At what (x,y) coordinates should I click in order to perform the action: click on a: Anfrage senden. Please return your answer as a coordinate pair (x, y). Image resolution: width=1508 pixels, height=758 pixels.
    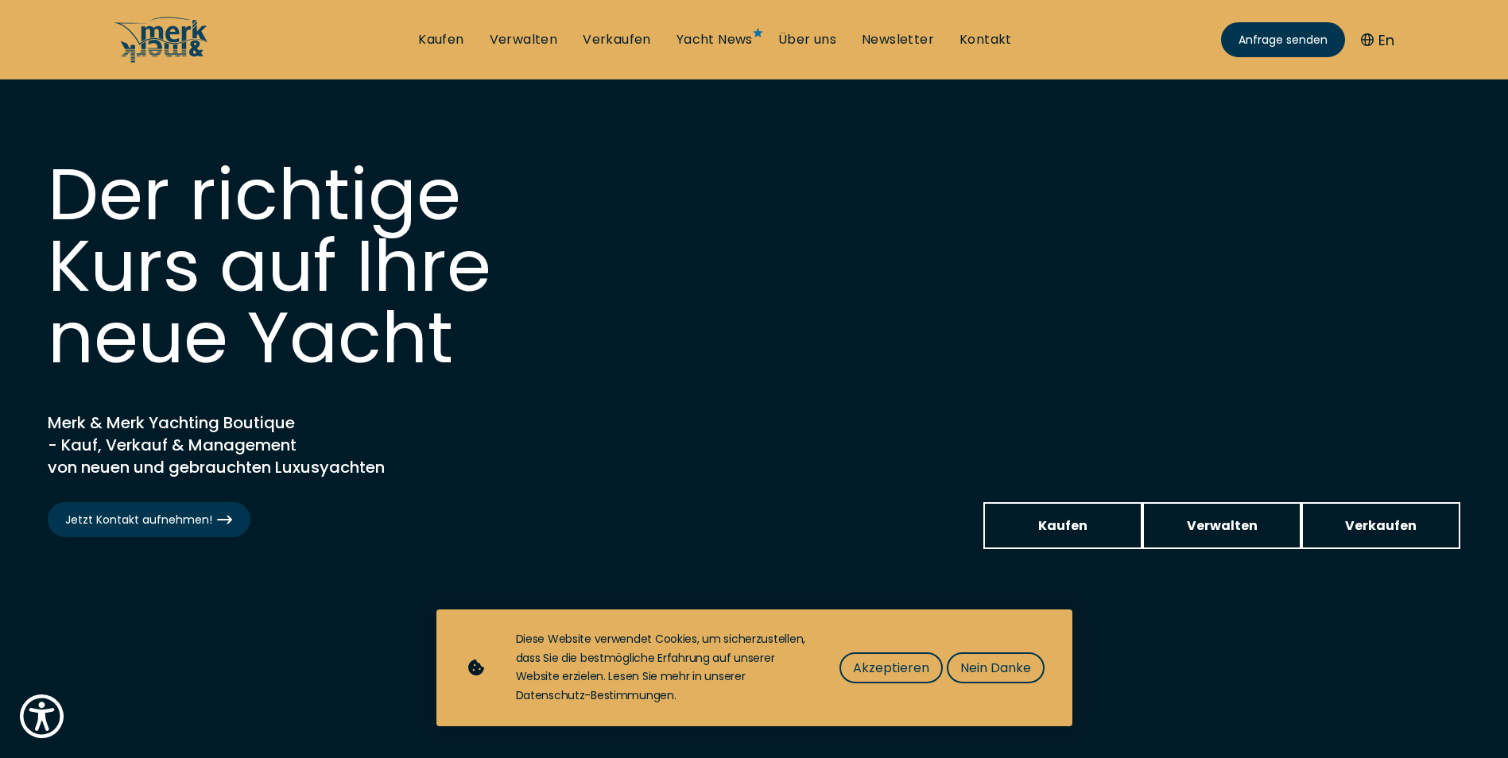
    Looking at the image, I should click on (1283, 40).